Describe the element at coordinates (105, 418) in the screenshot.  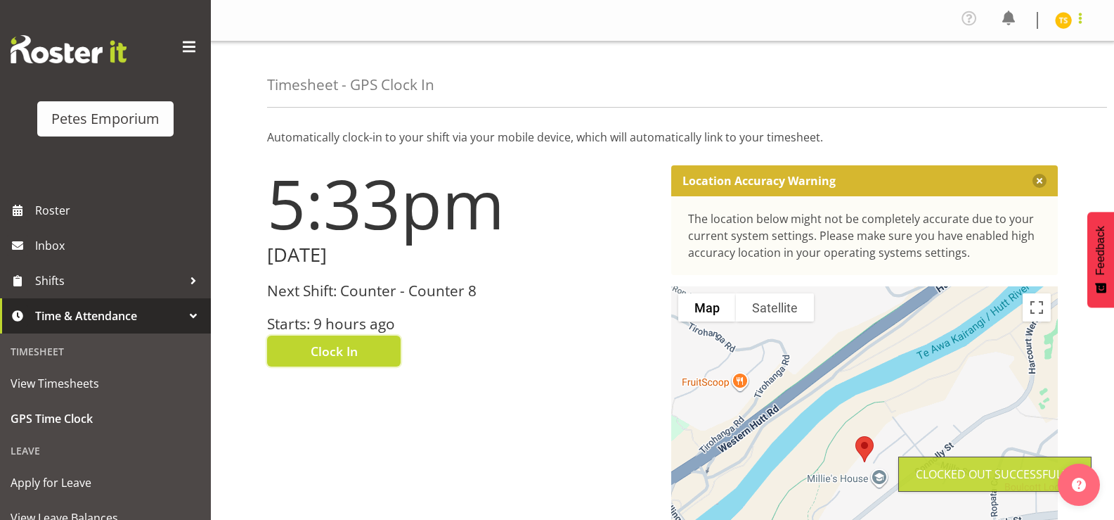
I see `span: GPS Time Clock` at that location.